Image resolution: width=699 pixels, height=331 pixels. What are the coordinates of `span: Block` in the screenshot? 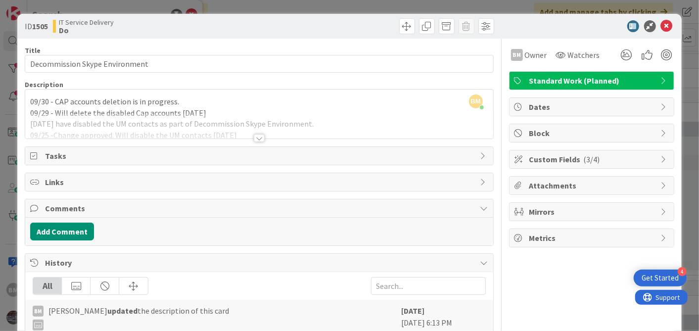 It's located at (593, 133).